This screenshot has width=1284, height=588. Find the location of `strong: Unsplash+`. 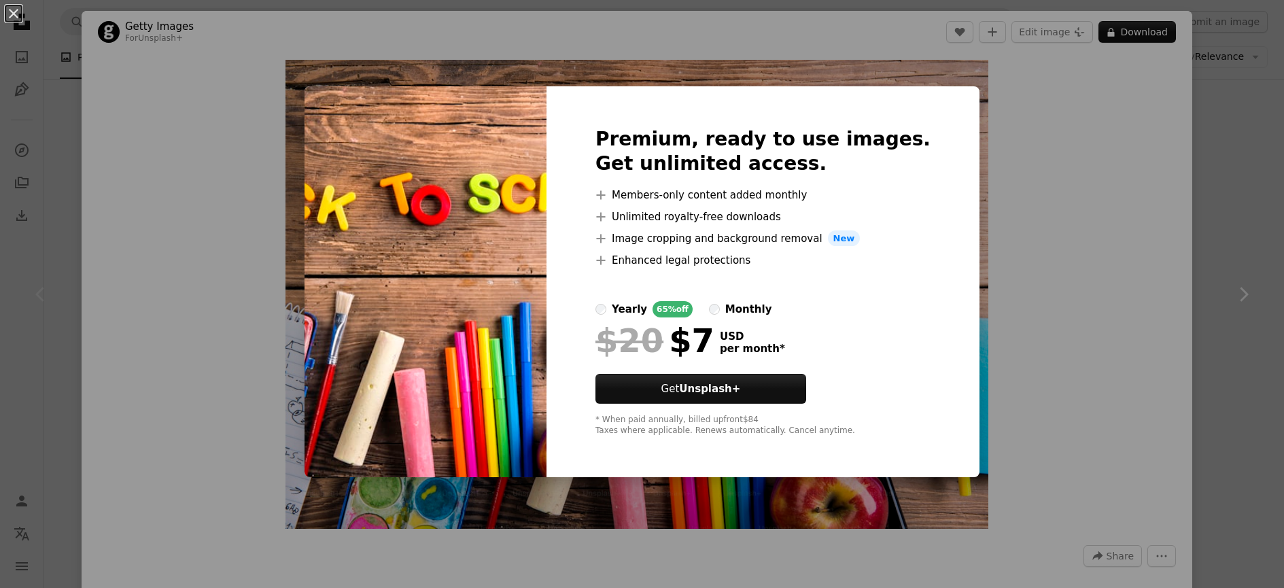

strong: Unsplash+ is located at coordinates (709, 389).